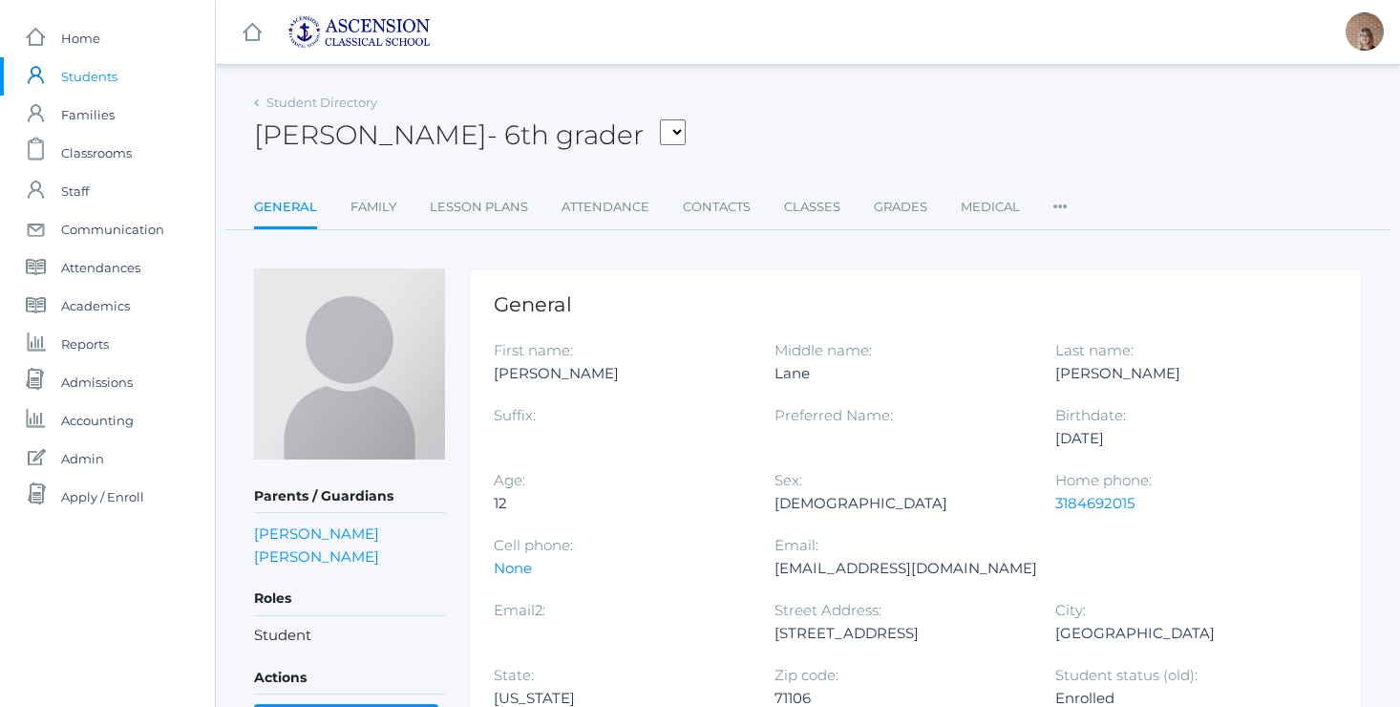  I want to click on h5: Parents / Guardians, so click(350, 497).